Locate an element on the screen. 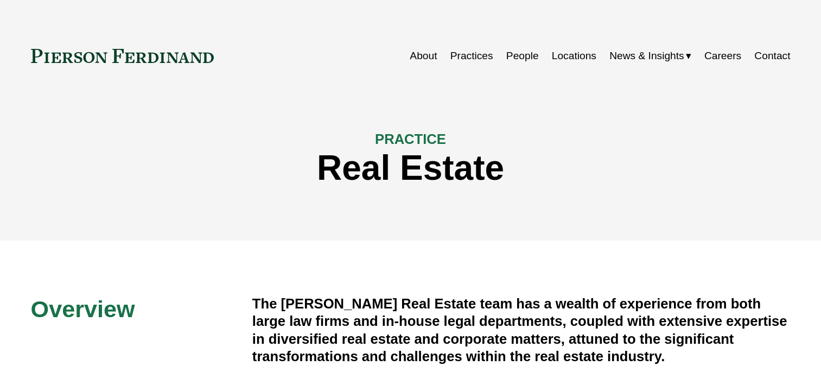 Image resolution: width=821 pixels, height=378 pixels. span: News & Insights is located at coordinates (647, 56).